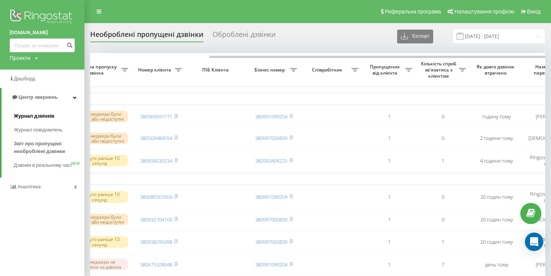  I want to click on span: Дзвінки в реальному часі, so click(43, 165).